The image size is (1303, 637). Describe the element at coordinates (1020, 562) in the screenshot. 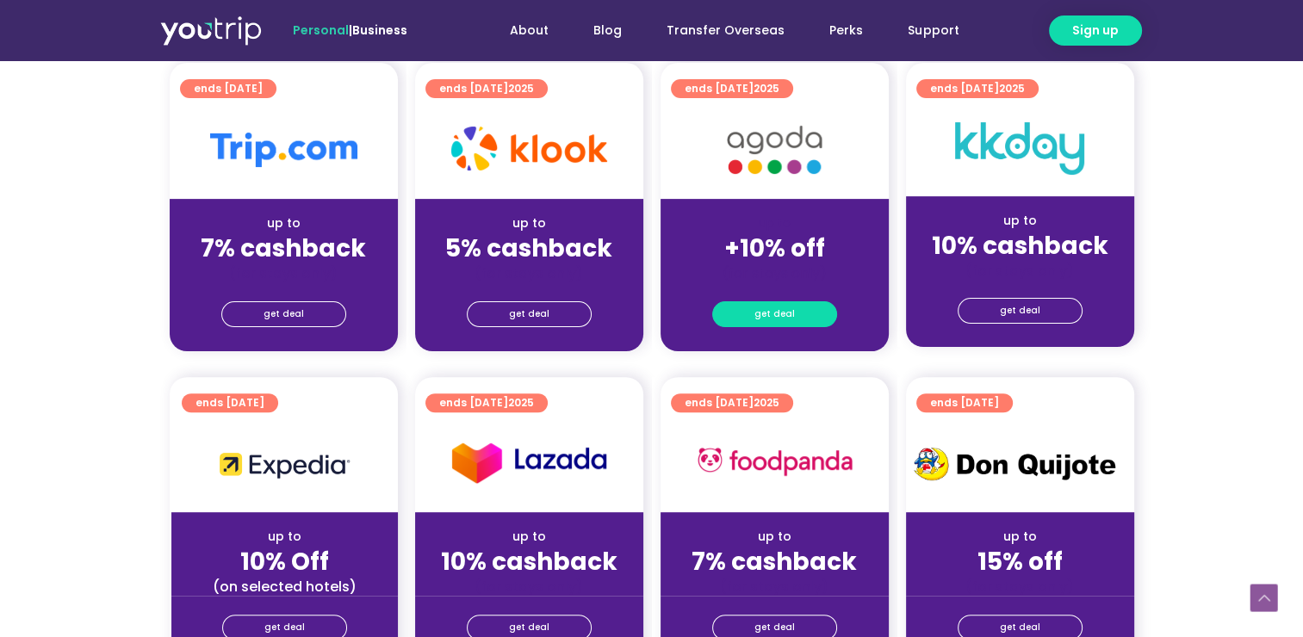

I see `strong: 15% off` at that location.